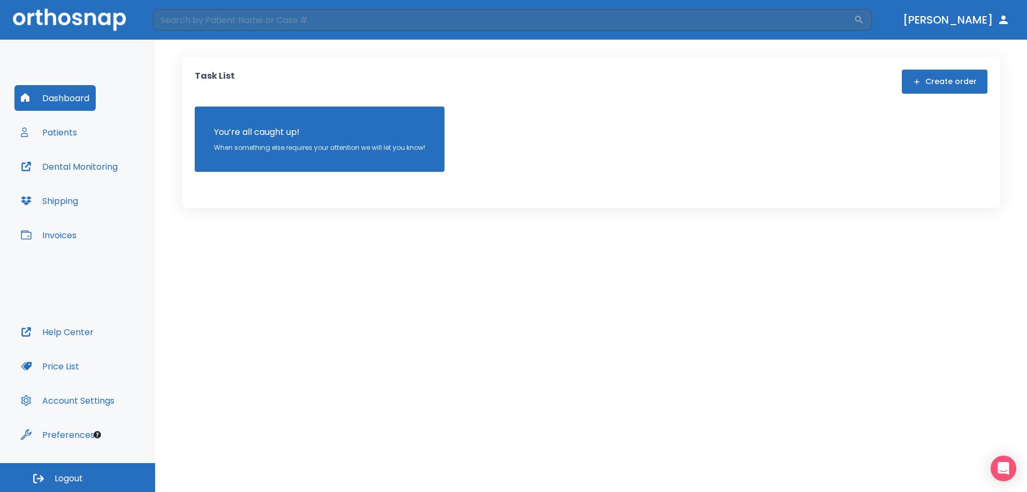  I want to click on div: Open Intercom Messenger, so click(1004, 468).